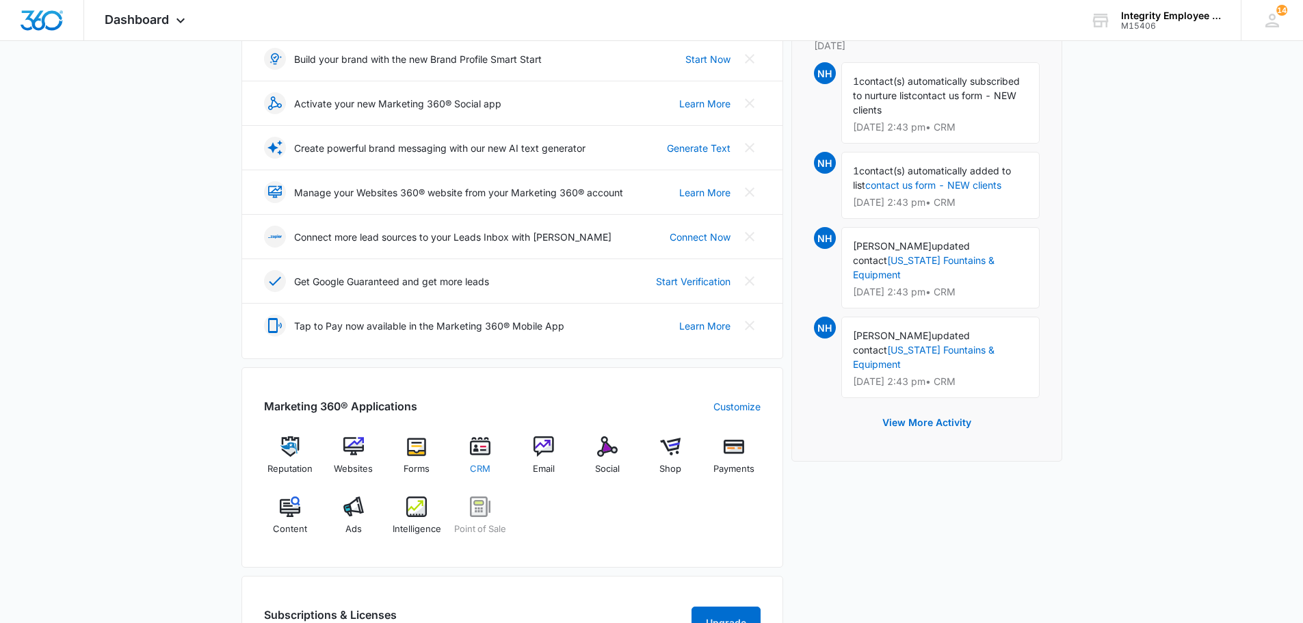 This screenshot has height=623, width=1303. Describe the element at coordinates (417, 530) in the screenshot. I see `span: Intelligence` at that location.